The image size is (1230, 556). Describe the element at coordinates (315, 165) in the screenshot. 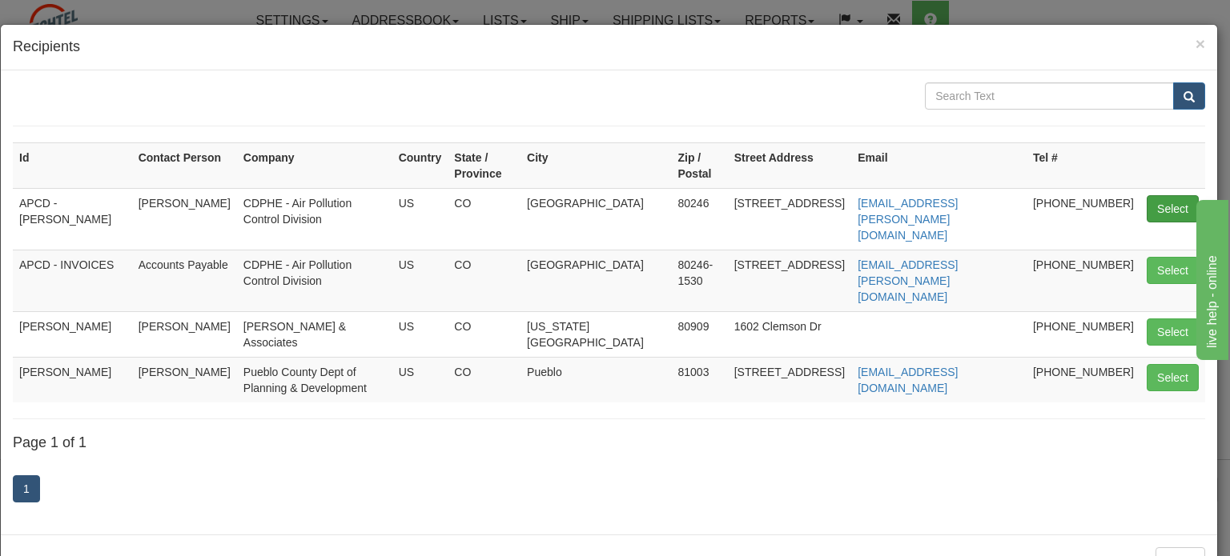

I see `th: Company` at that location.